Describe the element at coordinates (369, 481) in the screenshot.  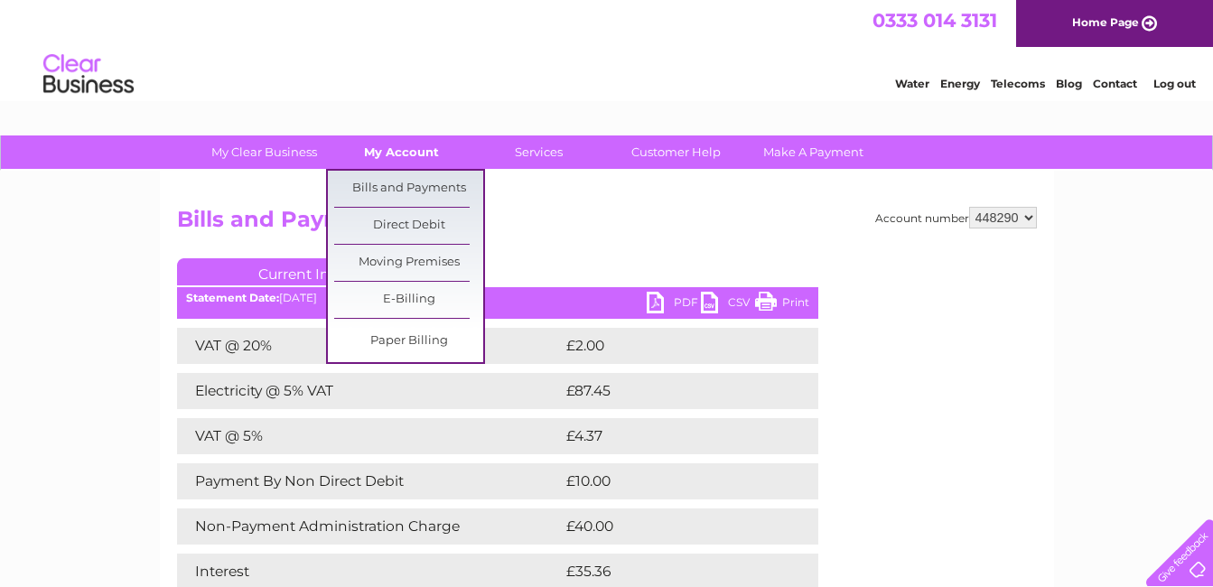
I see `td: Payment By Non Direct Debit` at that location.